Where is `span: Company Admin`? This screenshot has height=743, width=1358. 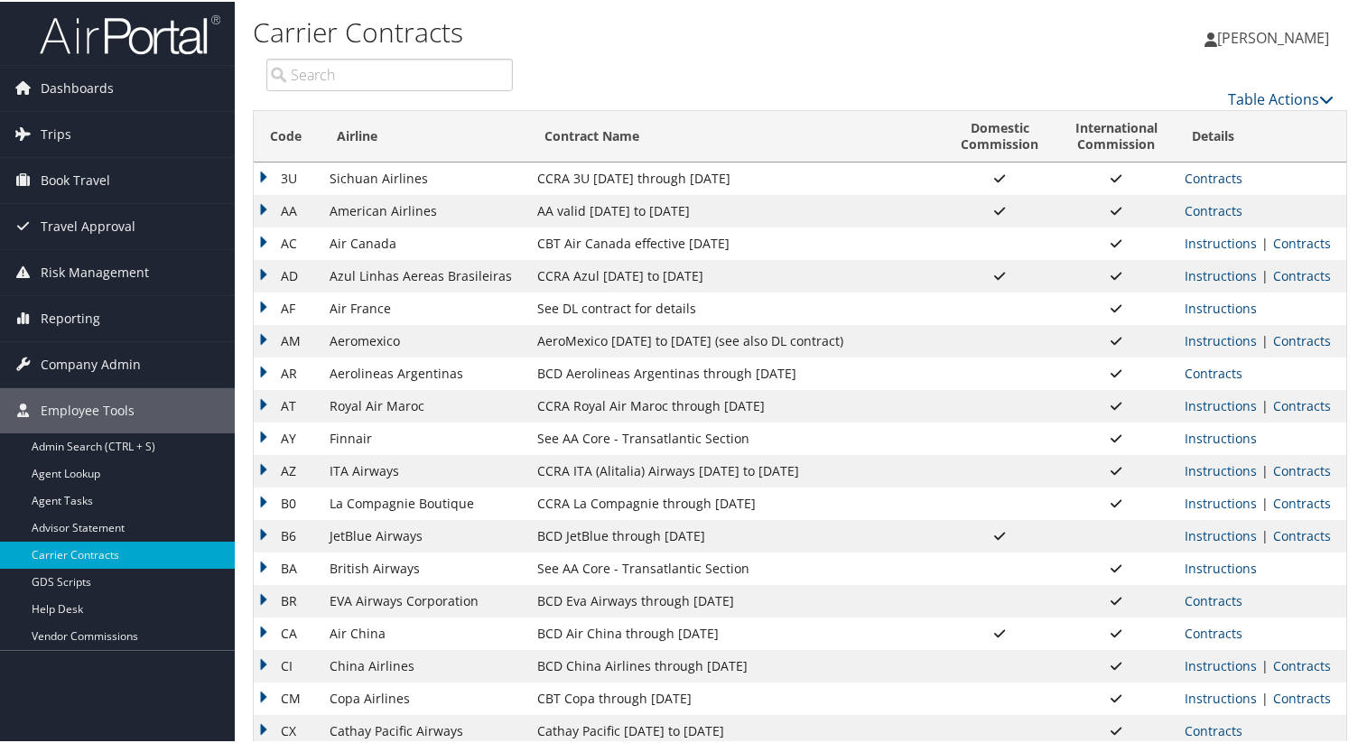 span: Company Admin is located at coordinates (90, 363).